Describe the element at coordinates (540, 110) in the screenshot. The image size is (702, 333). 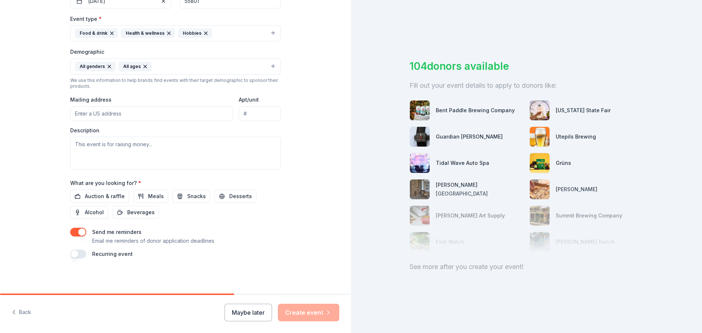
I see `img: photo for Minnesota State Fair` at that location.